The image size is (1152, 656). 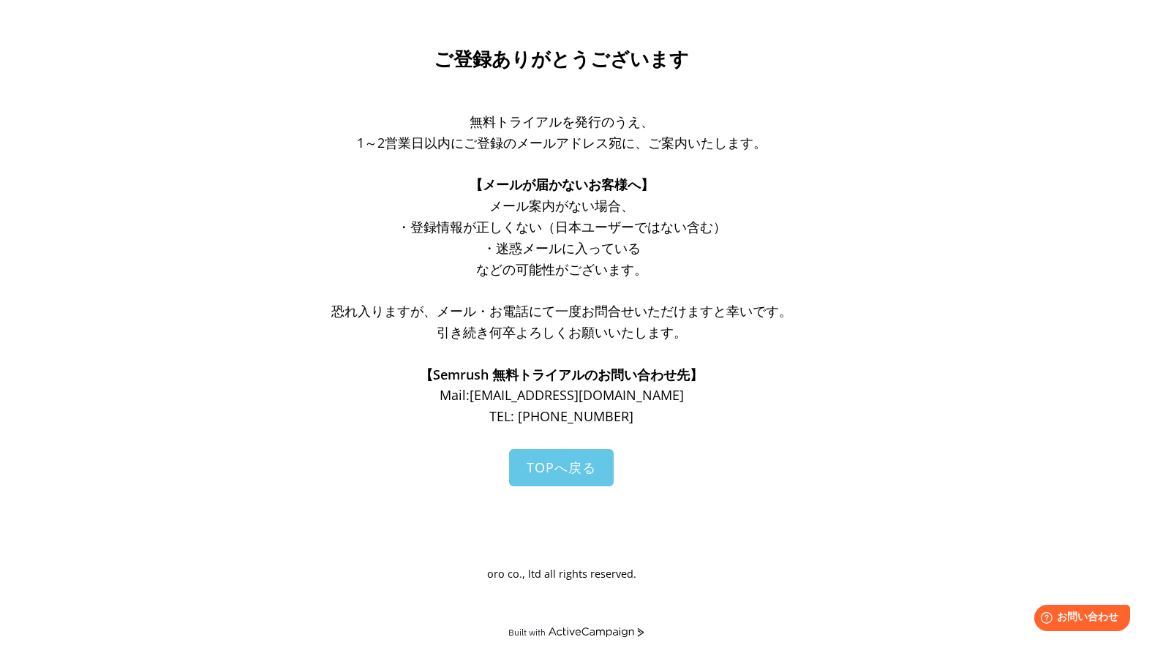 What do you see at coordinates (562, 248) in the screenshot?
I see `span: ・迷惑メールに入っている` at bounding box center [562, 248].